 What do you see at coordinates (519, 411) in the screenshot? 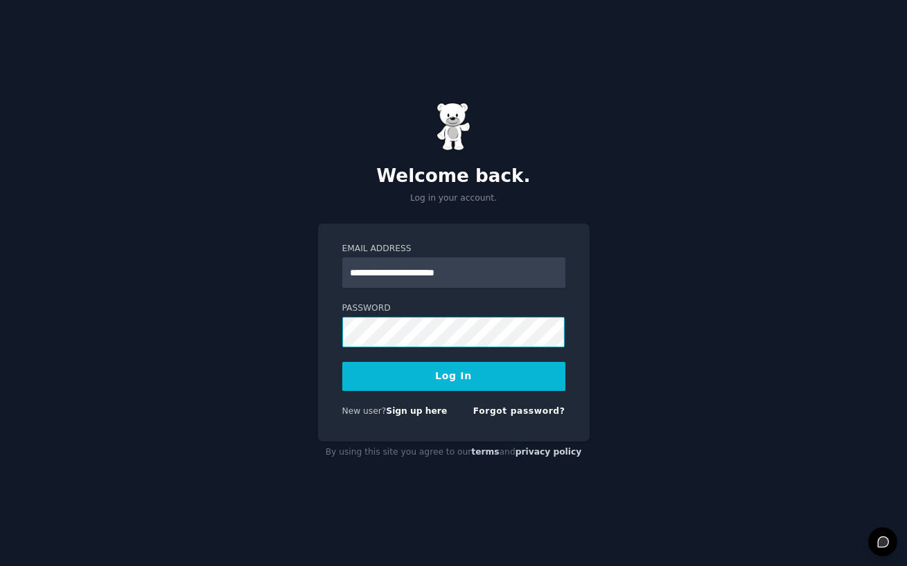
I see `a: Forgot password?` at bounding box center [519, 411].